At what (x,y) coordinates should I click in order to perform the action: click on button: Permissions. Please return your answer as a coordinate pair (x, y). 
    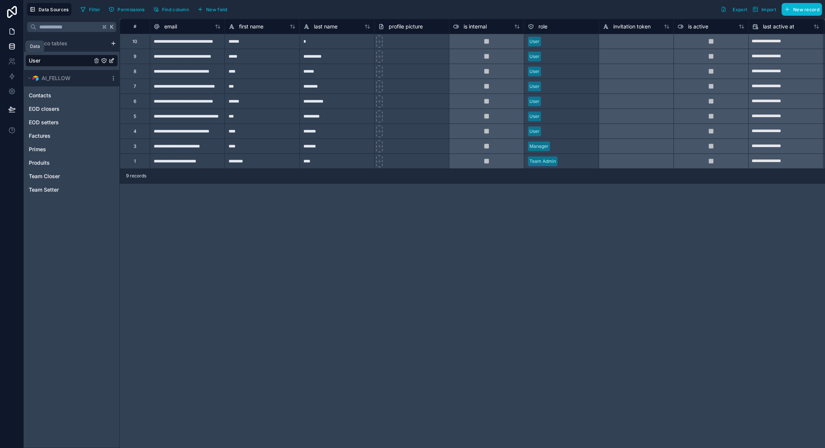
    Looking at the image, I should click on (126, 9).